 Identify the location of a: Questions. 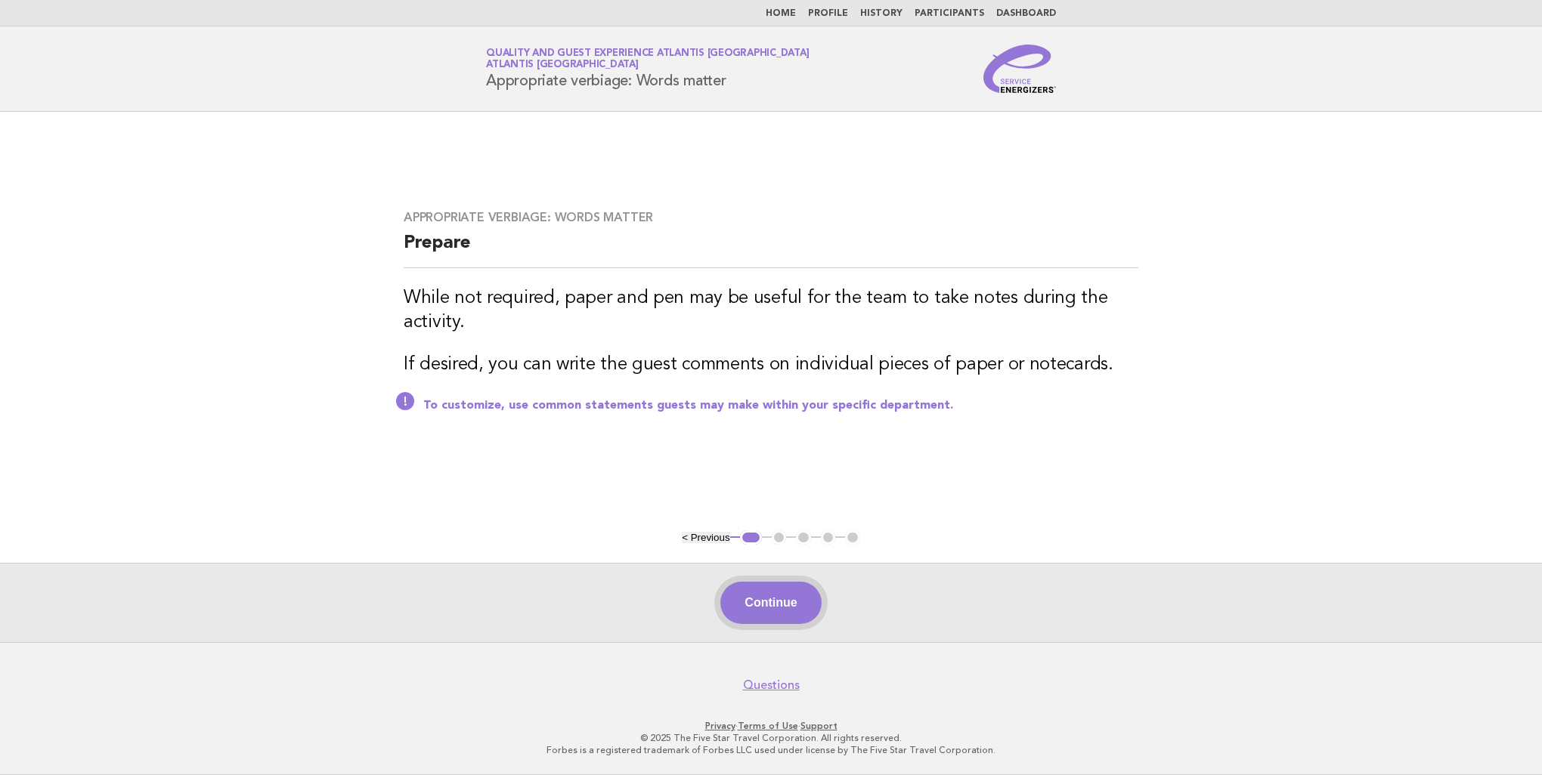
(771, 685).